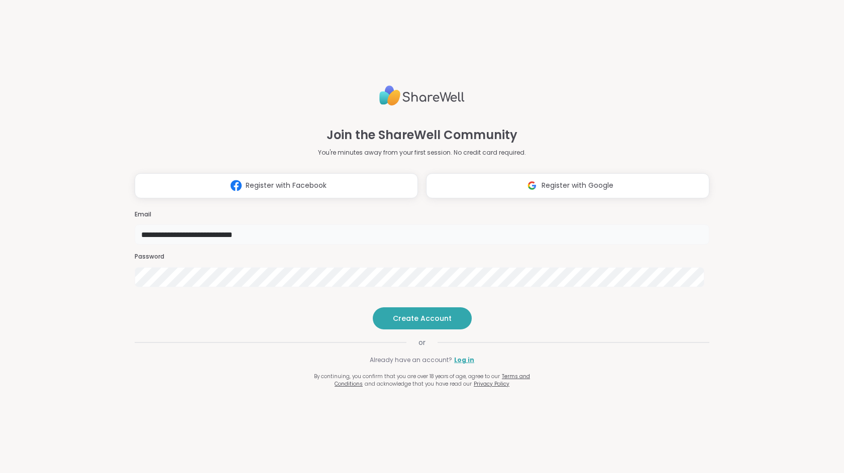 The image size is (844, 473). Describe the element at coordinates (422, 319) in the screenshot. I see `span: Create Account` at that location.